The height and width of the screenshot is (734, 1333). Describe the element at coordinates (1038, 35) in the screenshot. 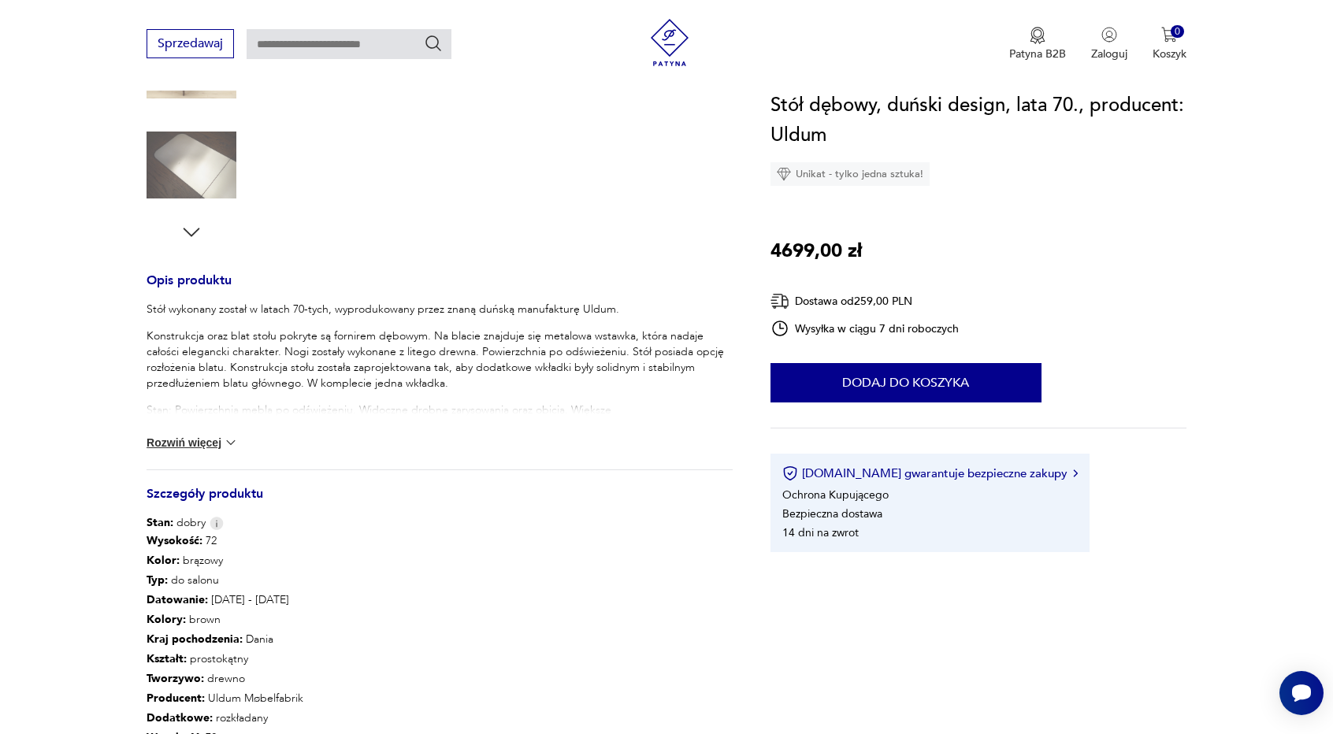

I see `img: Ikona medalu` at that location.